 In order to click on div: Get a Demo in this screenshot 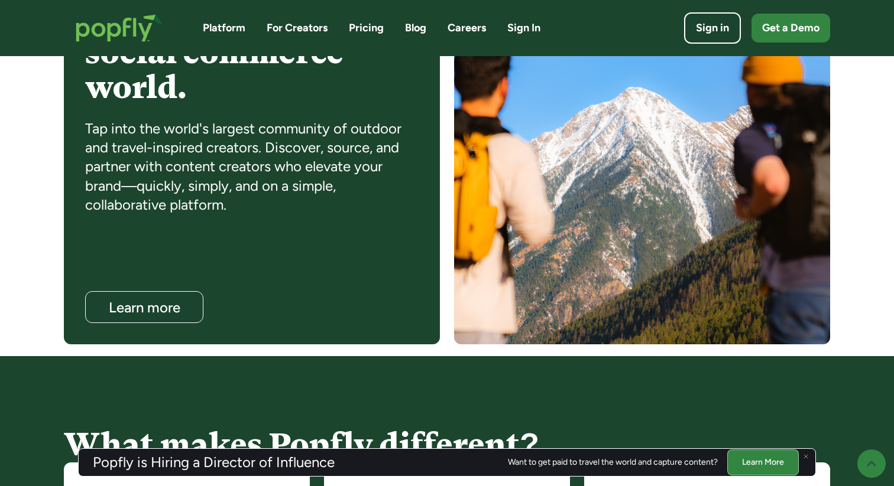, I will do `click(790, 28)`.